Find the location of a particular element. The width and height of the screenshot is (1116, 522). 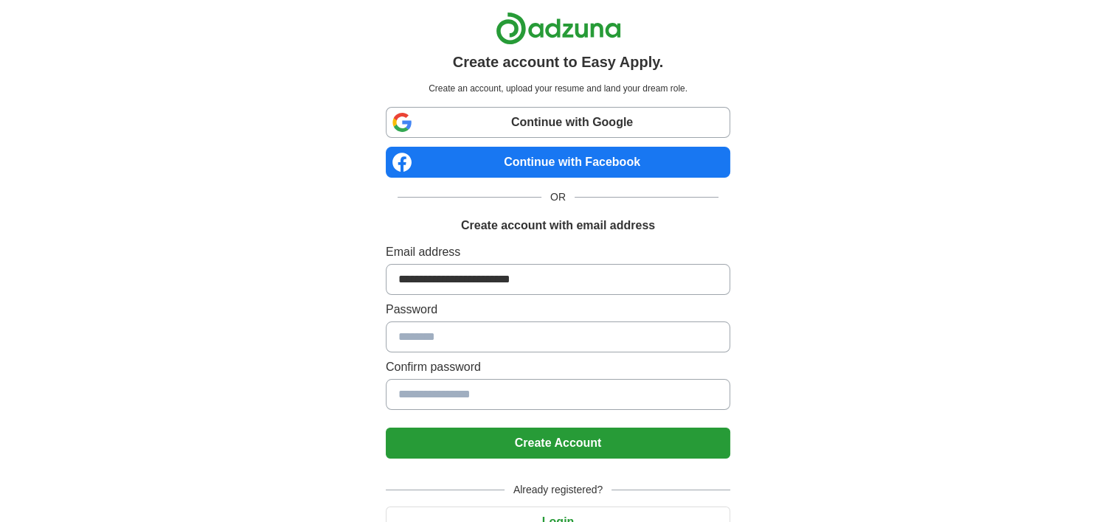

a: Continue with Facebook is located at coordinates (558, 162).